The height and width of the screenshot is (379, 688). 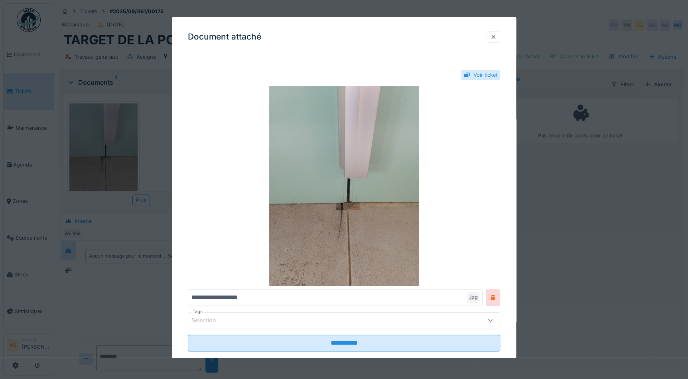 What do you see at coordinates (225, 37) in the screenshot?
I see `h3: Document attaché` at bounding box center [225, 37].